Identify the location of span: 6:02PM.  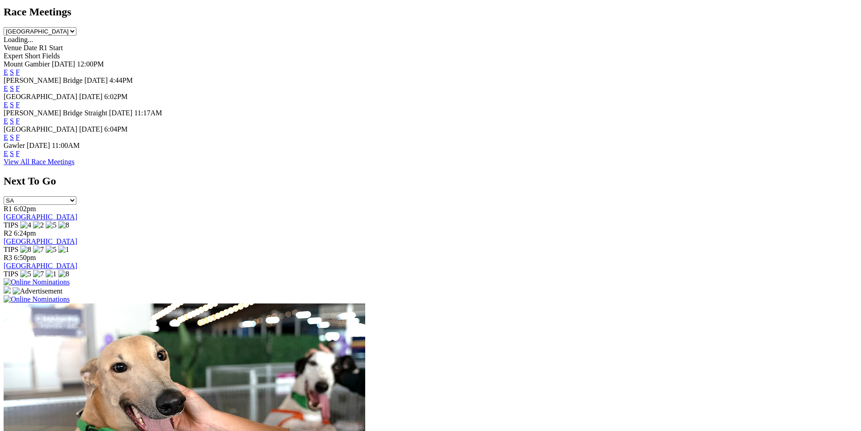
(116, 96).